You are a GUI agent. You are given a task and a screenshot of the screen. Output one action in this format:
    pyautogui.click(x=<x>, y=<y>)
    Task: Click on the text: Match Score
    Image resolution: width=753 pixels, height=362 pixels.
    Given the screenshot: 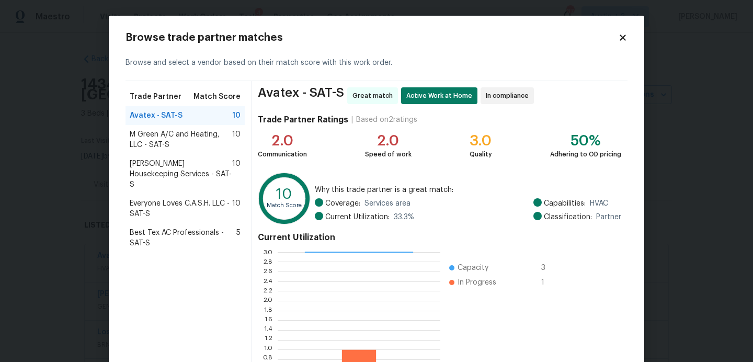 What is the action you would take?
    pyautogui.click(x=284, y=205)
    